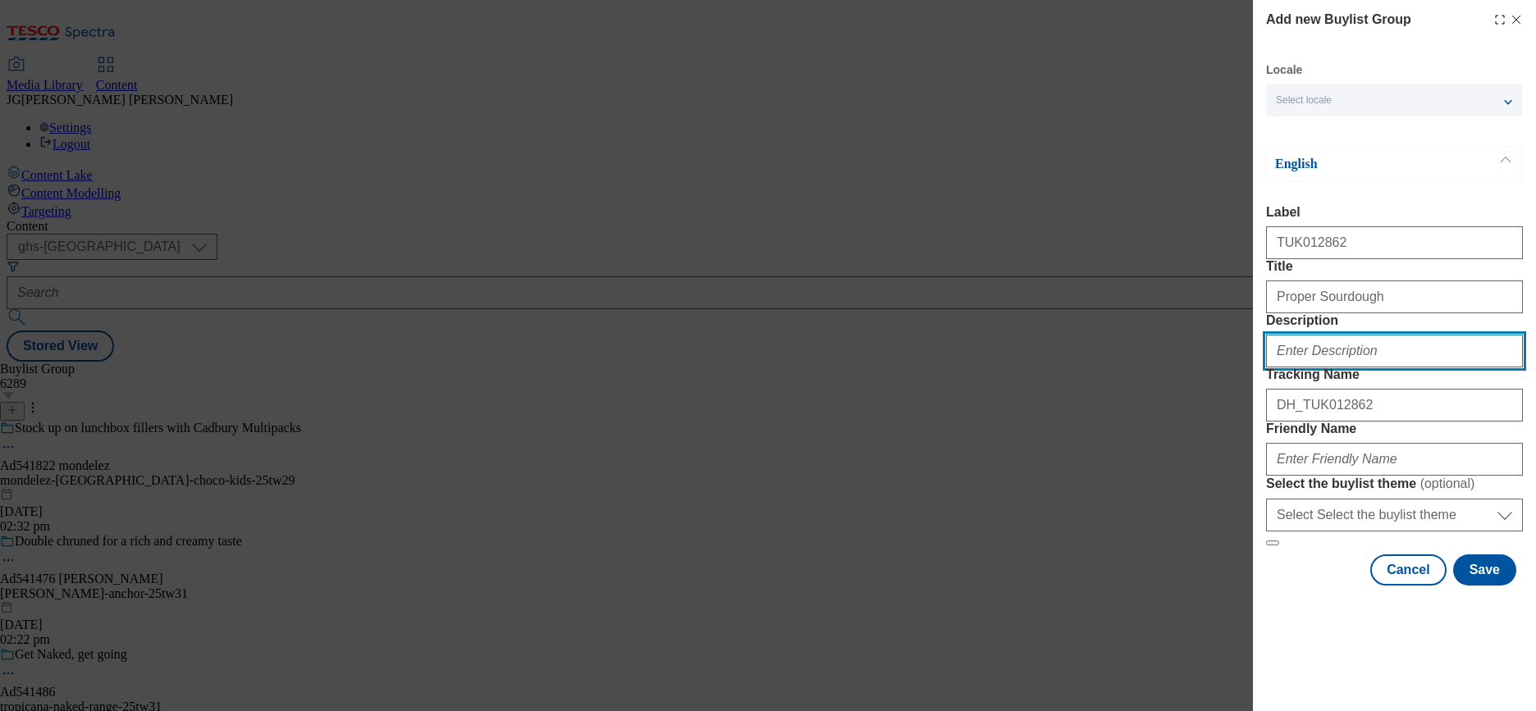 This screenshot has width=1536, height=711. What do you see at coordinates (1394, 405) in the screenshot?
I see `input: Enter Tracking Name` at bounding box center [1394, 405].